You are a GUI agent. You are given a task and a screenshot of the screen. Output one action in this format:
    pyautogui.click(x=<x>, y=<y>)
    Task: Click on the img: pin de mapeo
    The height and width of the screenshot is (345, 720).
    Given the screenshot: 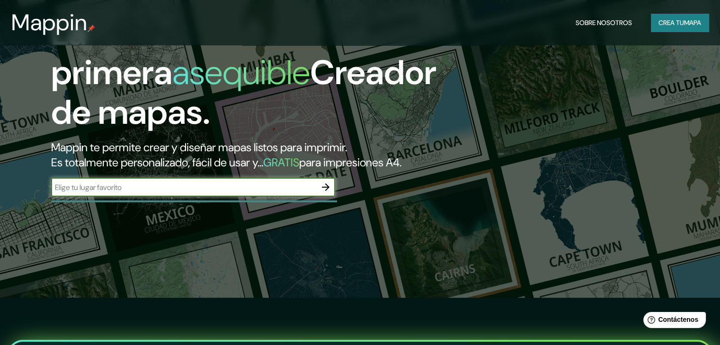 What is the action you would take?
    pyautogui.click(x=91, y=28)
    